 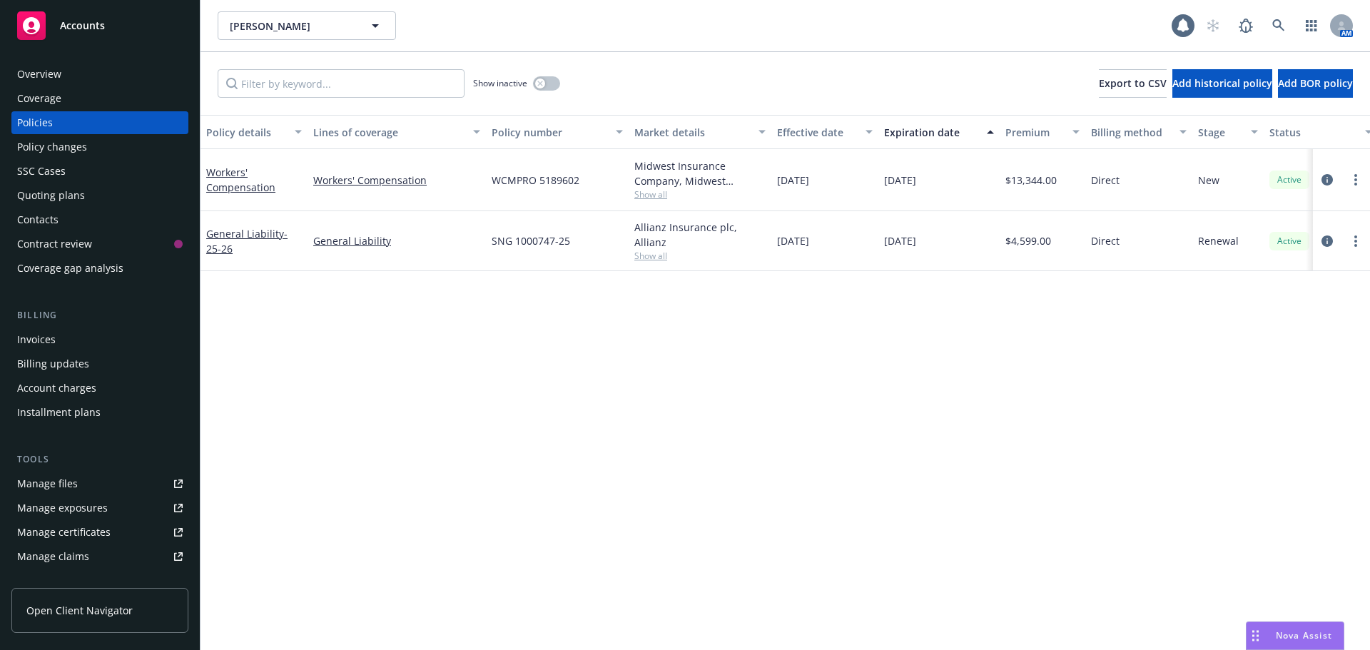 What do you see at coordinates (1311, 26) in the screenshot?
I see `a: Switch app` at bounding box center [1311, 26].